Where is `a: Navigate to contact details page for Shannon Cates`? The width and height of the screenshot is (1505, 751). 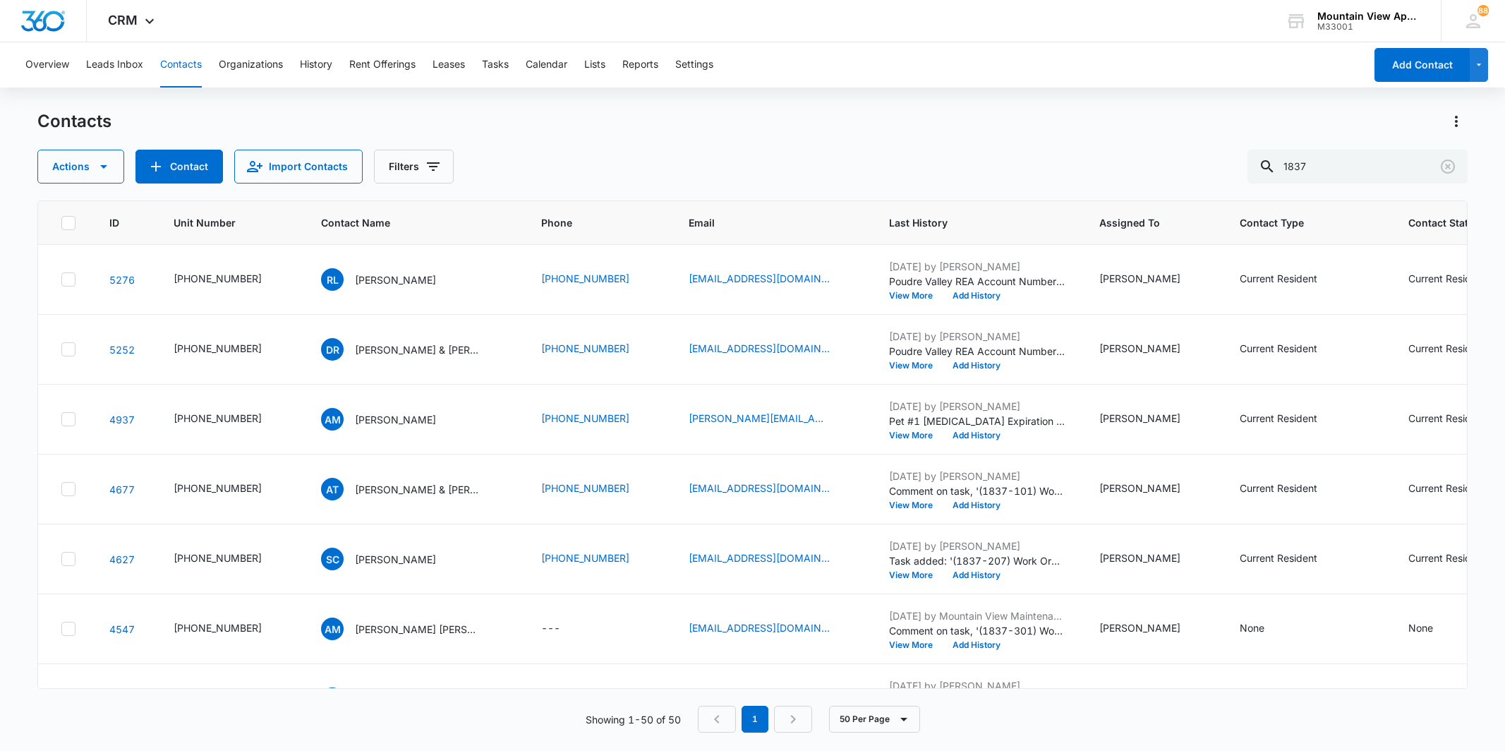
a: Navigate to contact details page for Shannon Cates is located at coordinates (122, 559).